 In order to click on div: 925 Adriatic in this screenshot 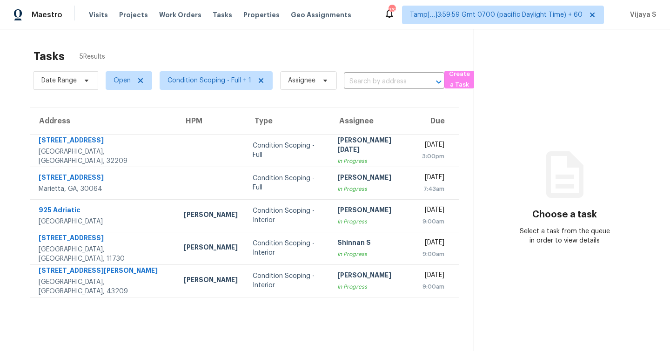, I will do `click(104, 211)`.